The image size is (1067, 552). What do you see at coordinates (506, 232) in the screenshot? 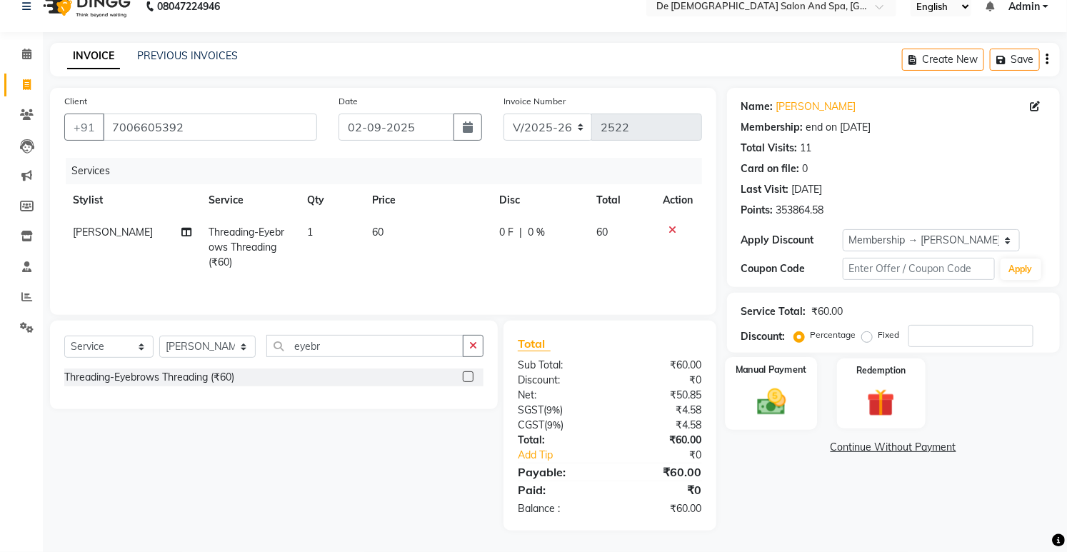
I see `span: 0 F` at bounding box center [506, 232].